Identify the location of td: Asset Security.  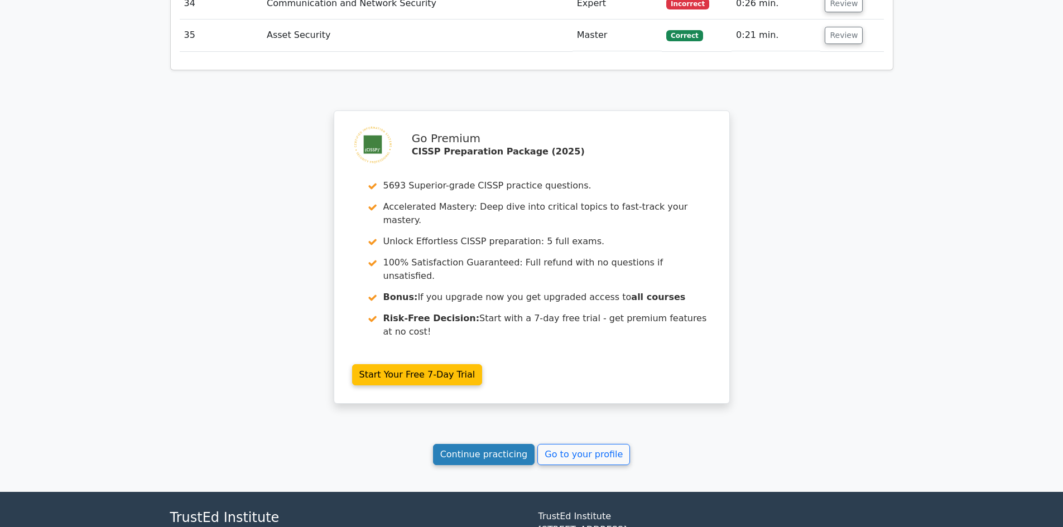
(417, 35).